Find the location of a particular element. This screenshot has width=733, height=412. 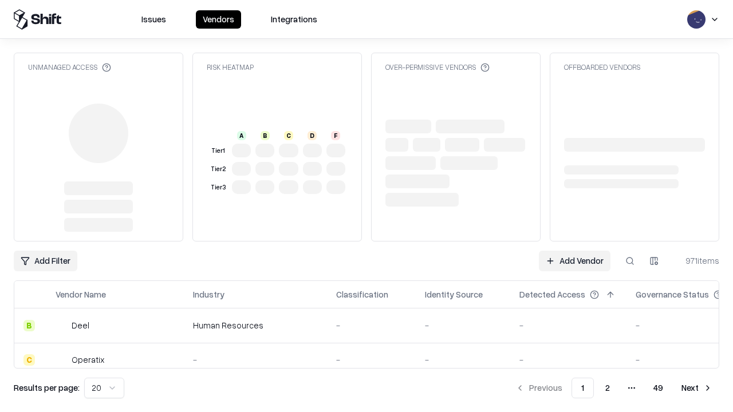

div: Vendor Name is located at coordinates (81, 294).